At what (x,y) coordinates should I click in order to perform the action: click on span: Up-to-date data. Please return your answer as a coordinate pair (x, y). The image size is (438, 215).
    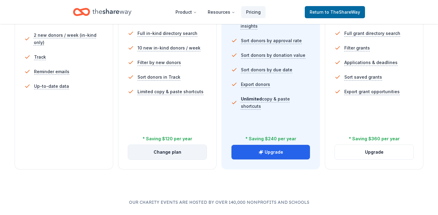
    Looking at the image, I should click on (51, 86).